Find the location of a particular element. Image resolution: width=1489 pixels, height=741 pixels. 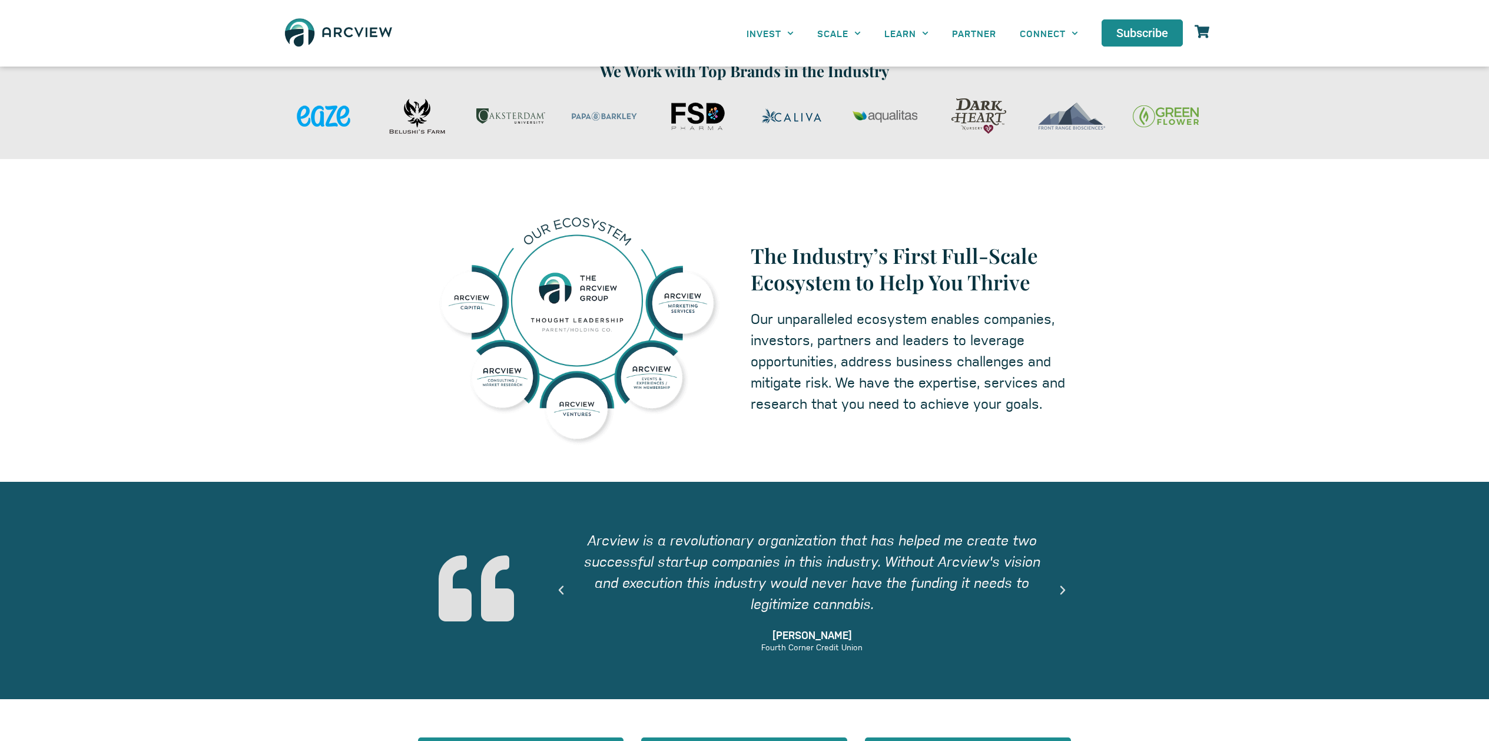

div: 13 / 22 is located at coordinates (1072, 116).